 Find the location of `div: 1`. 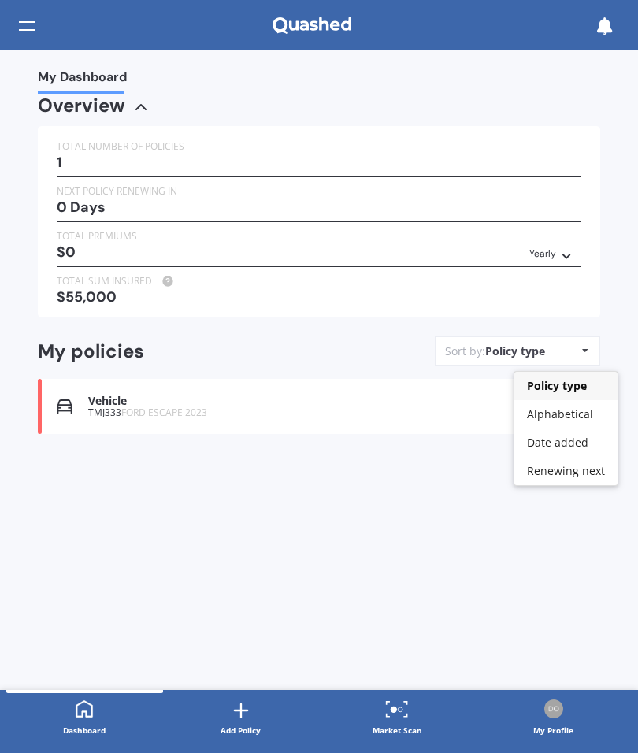

div: 1 is located at coordinates (319, 162).